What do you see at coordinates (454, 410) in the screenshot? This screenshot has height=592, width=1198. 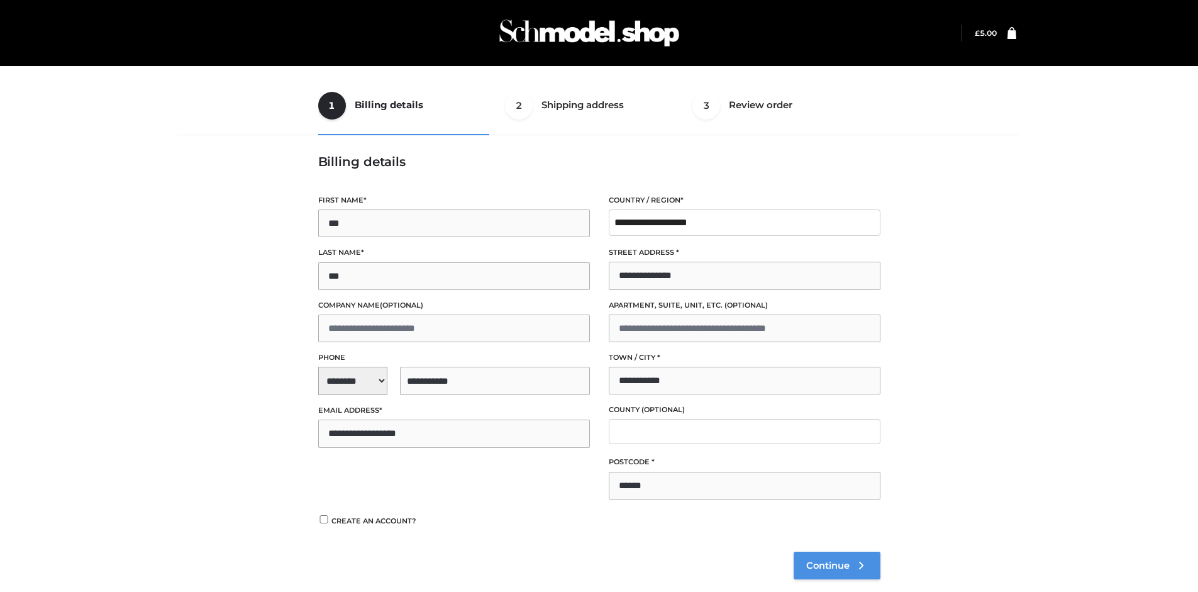 I see `label: Email address` at bounding box center [454, 410].